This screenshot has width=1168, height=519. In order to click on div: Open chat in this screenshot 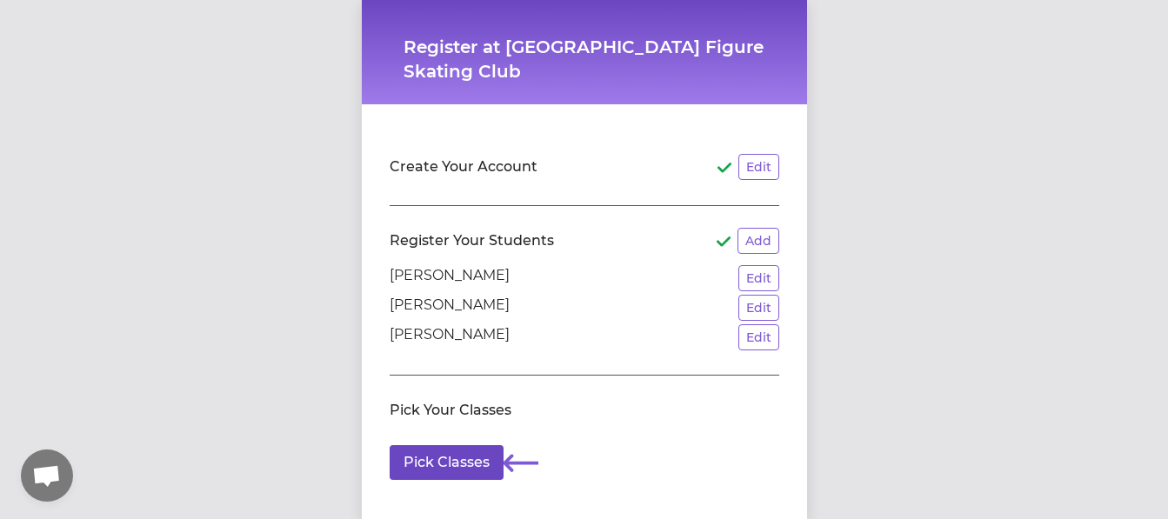, I will do `click(47, 476)`.